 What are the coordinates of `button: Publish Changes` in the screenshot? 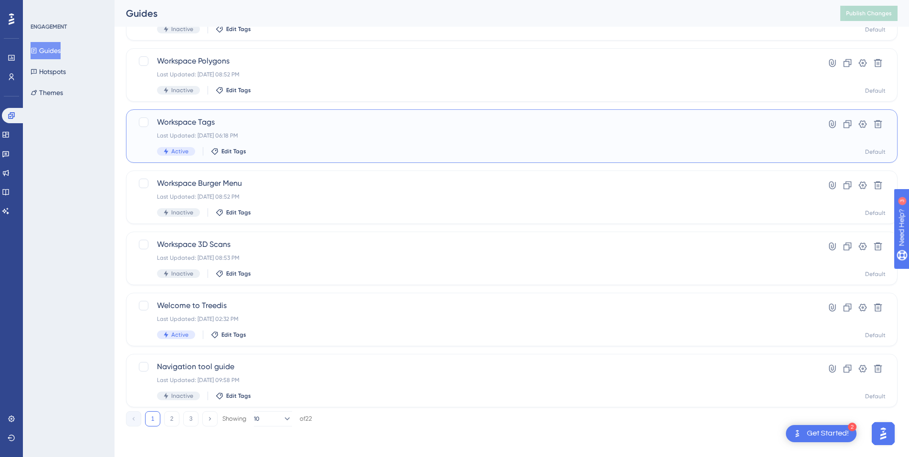 It's located at (869, 13).